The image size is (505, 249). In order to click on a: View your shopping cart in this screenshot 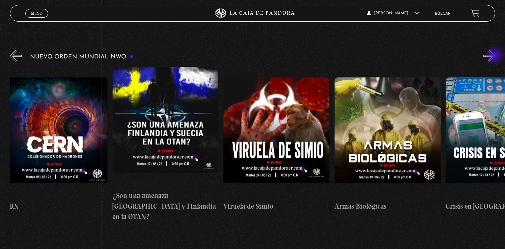, I will do `click(475, 13)`.